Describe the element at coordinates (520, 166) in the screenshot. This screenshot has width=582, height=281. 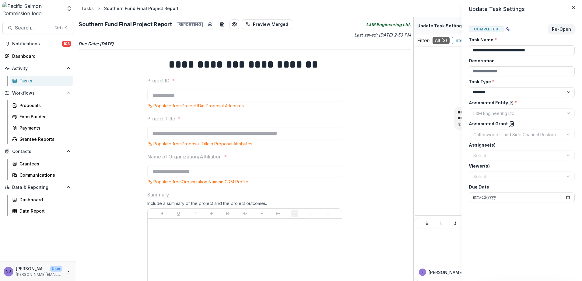
I see `label: Viewer(s)` at that location.